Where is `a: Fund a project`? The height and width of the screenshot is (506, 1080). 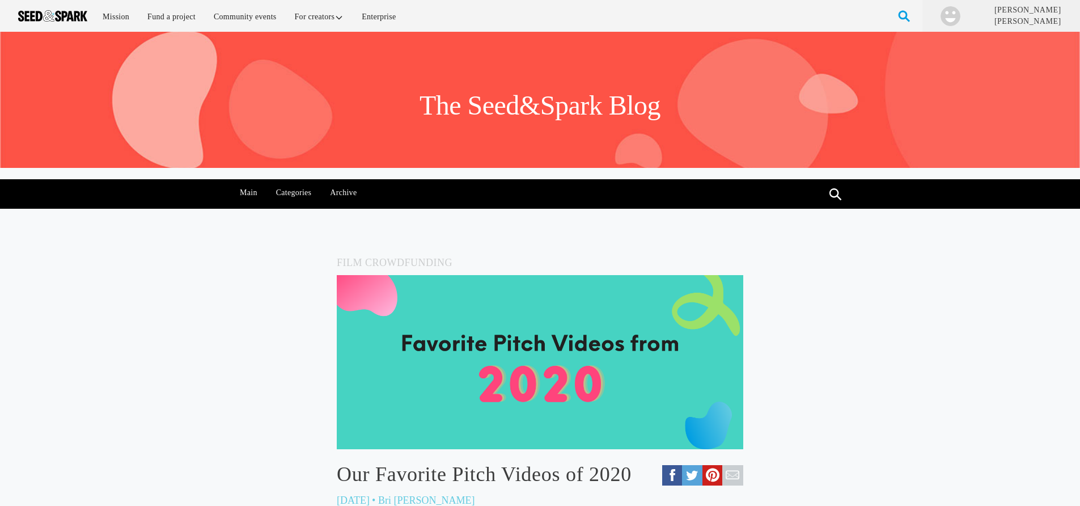
a: Fund a project is located at coordinates (171, 16).